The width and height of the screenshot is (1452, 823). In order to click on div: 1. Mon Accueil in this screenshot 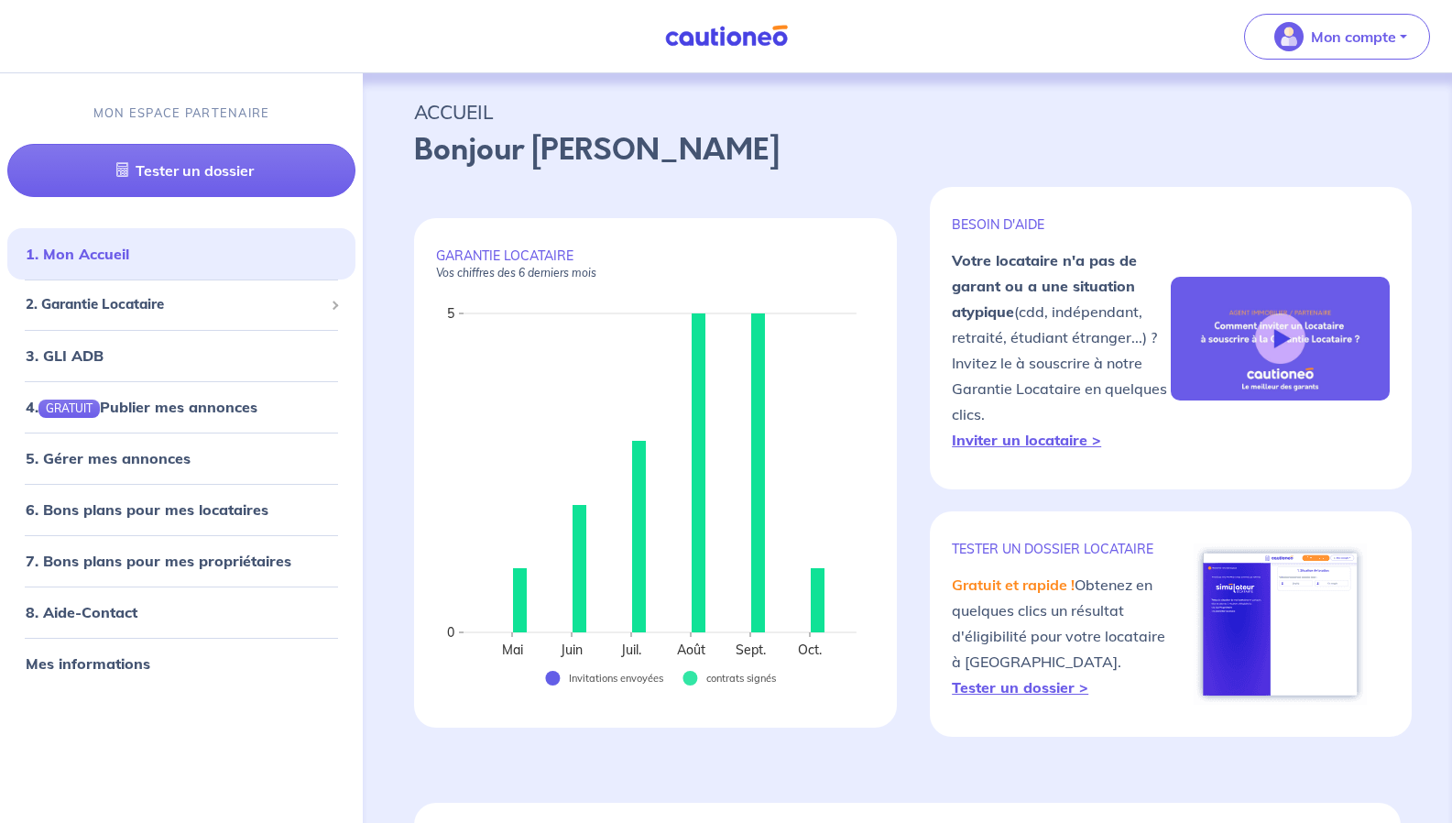, I will do `click(181, 254)`.